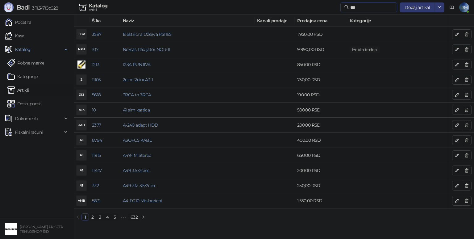  What do you see at coordinates (144, 217) in the screenshot?
I see `li: Sledeća strana` at bounding box center [144, 217].